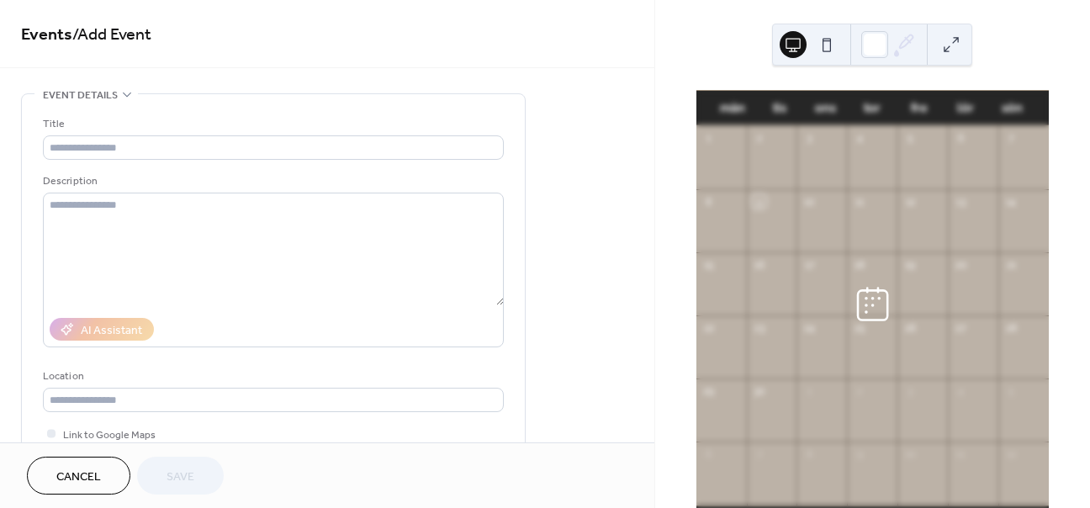 Image resolution: width=1090 pixels, height=508 pixels. What do you see at coordinates (961, 328) in the screenshot?
I see `div: 27` at bounding box center [961, 328].